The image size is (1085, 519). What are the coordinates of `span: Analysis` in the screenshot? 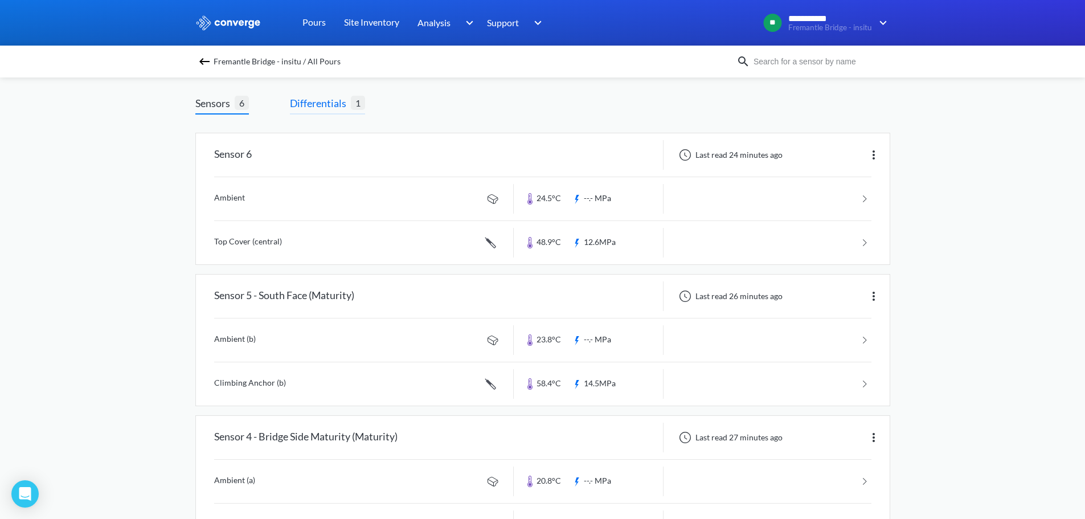 It's located at (434, 22).